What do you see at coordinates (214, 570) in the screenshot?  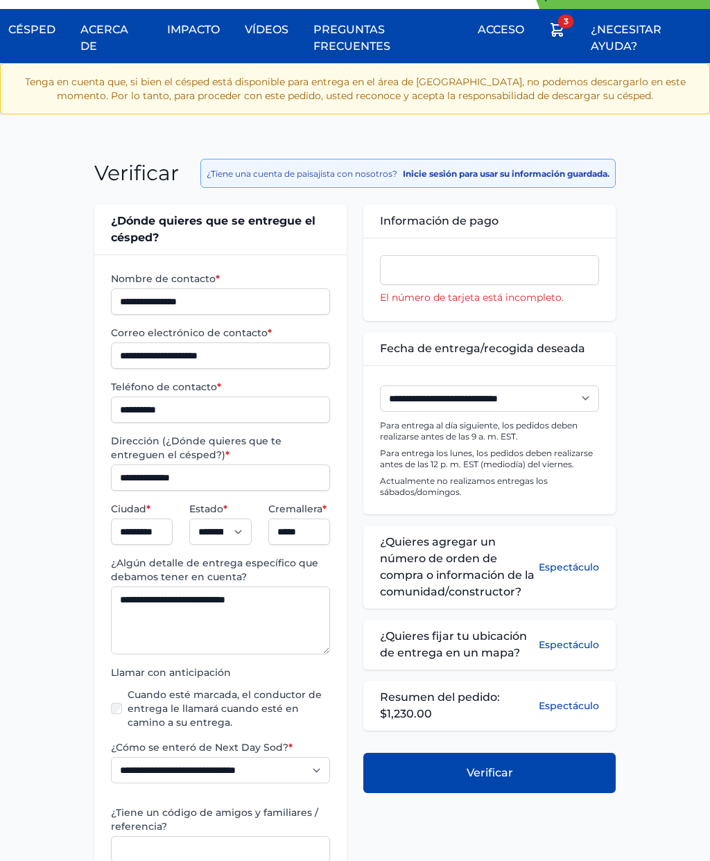 I see `font: ¿Algún detalle de entrega específico que debamos tener en cuenta?` at bounding box center [214, 570].